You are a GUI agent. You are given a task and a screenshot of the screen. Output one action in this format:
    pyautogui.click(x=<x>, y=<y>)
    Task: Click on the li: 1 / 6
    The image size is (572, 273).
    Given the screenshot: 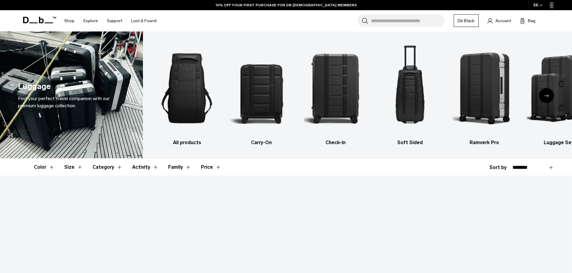 What is the action you would take?
    pyautogui.click(x=187, y=93)
    